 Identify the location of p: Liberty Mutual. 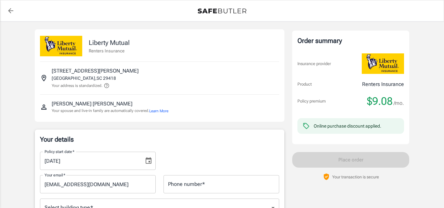
(109, 43).